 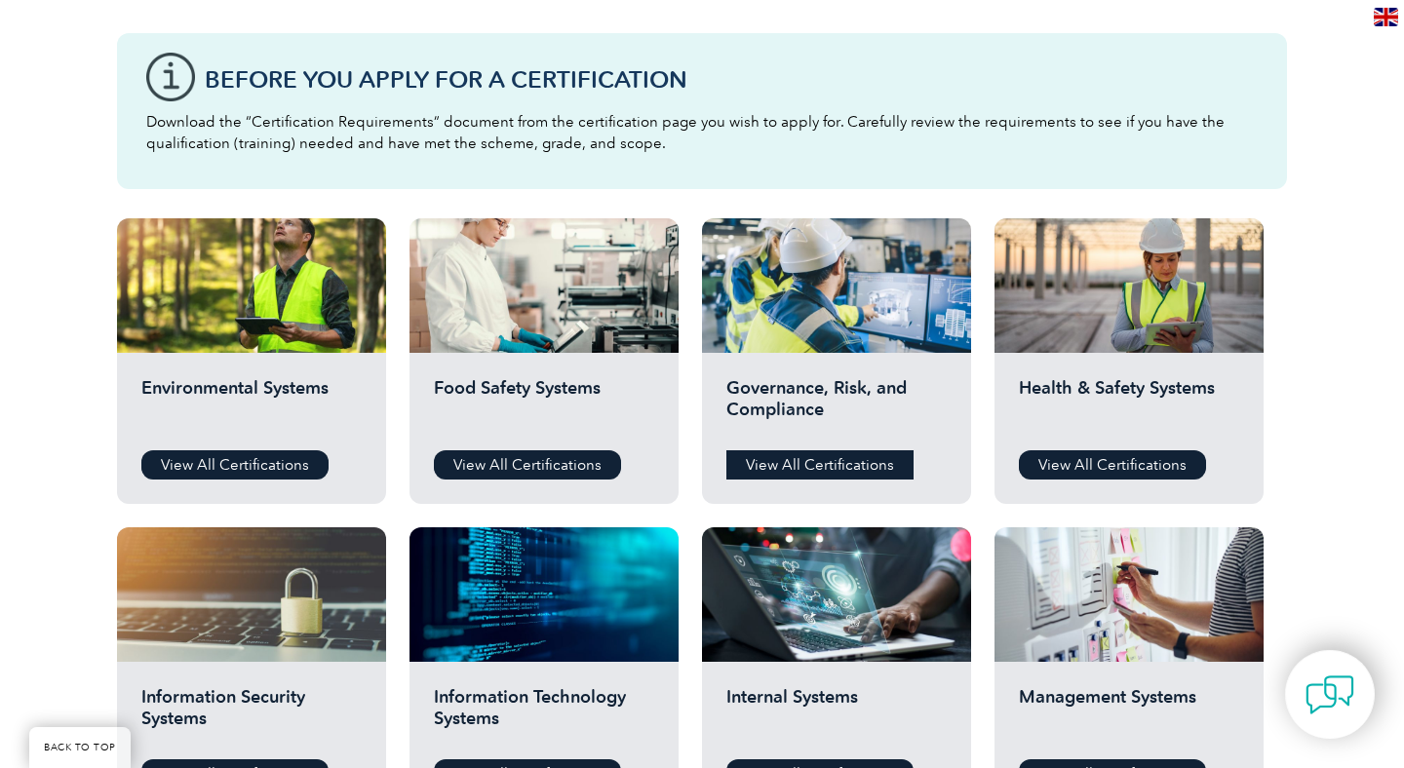 What do you see at coordinates (702, 133) in the screenshot?
I see `p: Download the “Certification Requirements” document from the certification page you wish to apply ...` at bounding box center [702, 133].